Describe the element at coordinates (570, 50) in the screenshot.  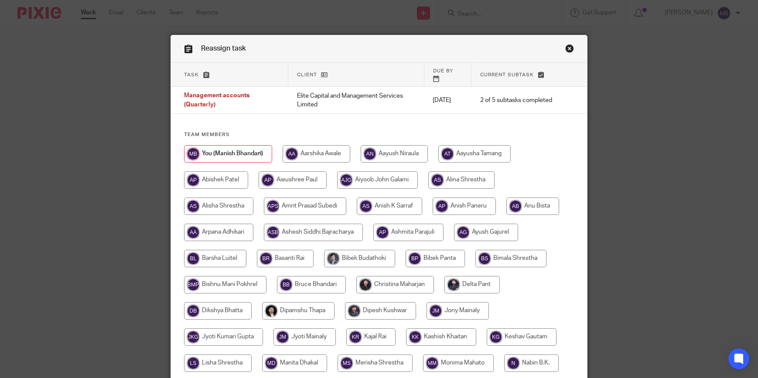
I see `a: Close this dialog window` at that location.